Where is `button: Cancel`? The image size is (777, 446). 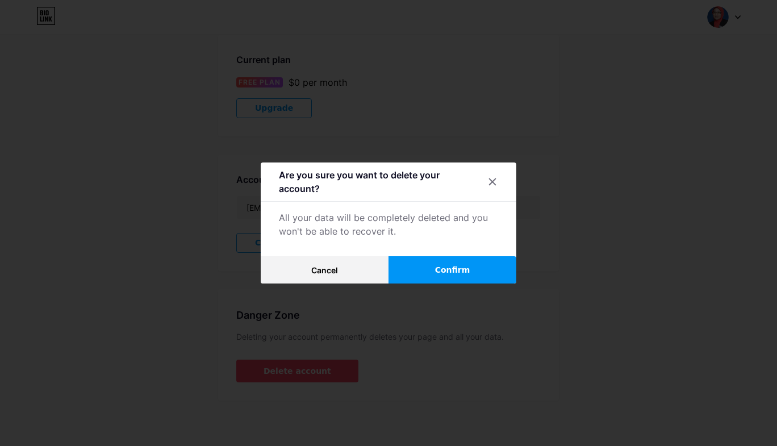 button: Cancel is located at coordinates (324, 270).